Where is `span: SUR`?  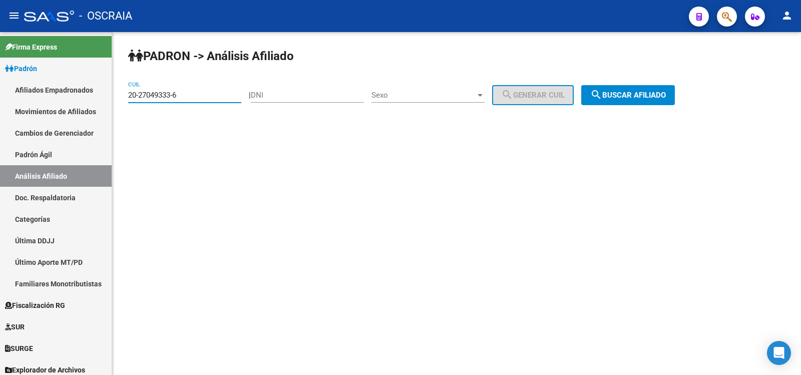 span: SUR is located at coordinates (15, 327).